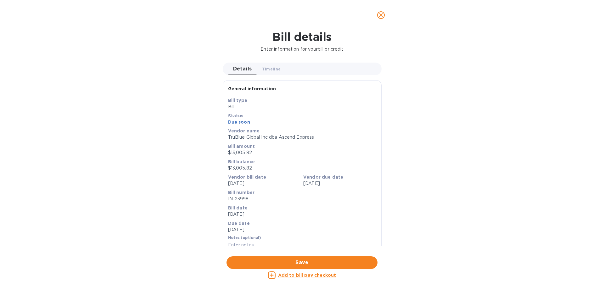 This screenshot has width=604, height=289. What do you see at coordinates (241, 192) in the screenshot?
I see `b: Bill number` at bounding box center [241, 192].